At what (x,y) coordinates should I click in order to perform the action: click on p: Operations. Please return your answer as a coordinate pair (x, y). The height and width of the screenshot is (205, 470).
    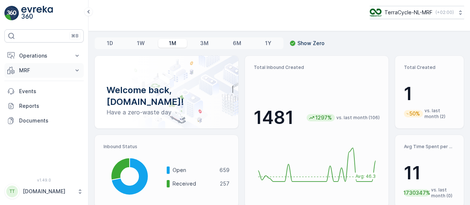
    Looking at the image, I should click on (44, 56).